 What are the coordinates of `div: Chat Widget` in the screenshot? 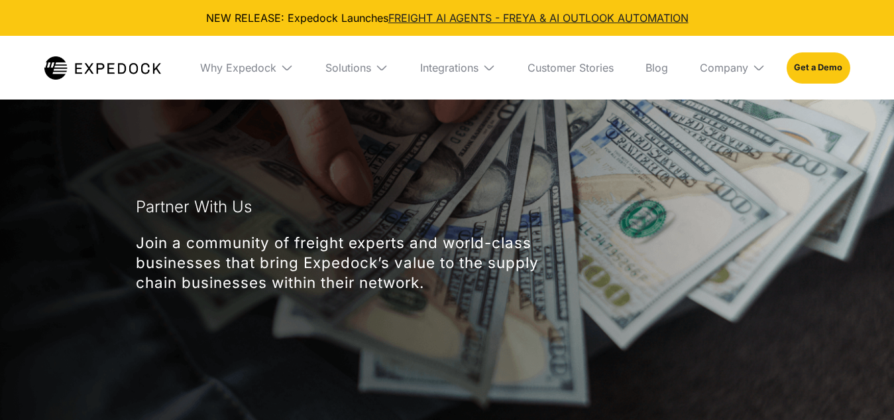 It's located at (861, 388).